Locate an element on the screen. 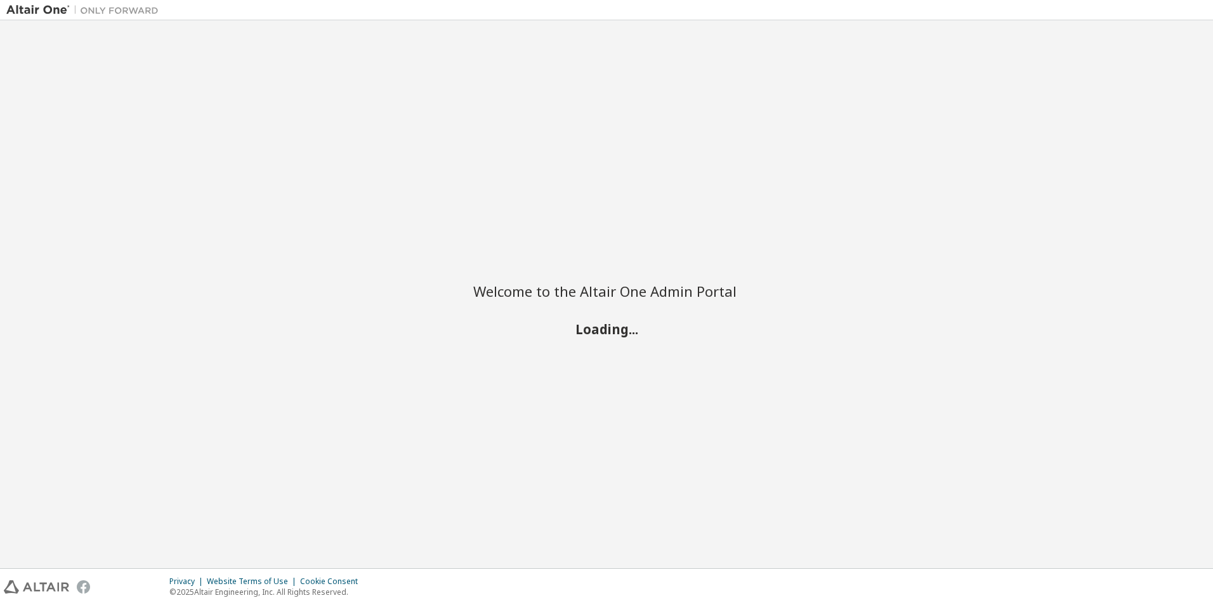  p: © 2025 Altair Engineering, Inc. All Rights Reserved. is located at coordinates (267, 592).